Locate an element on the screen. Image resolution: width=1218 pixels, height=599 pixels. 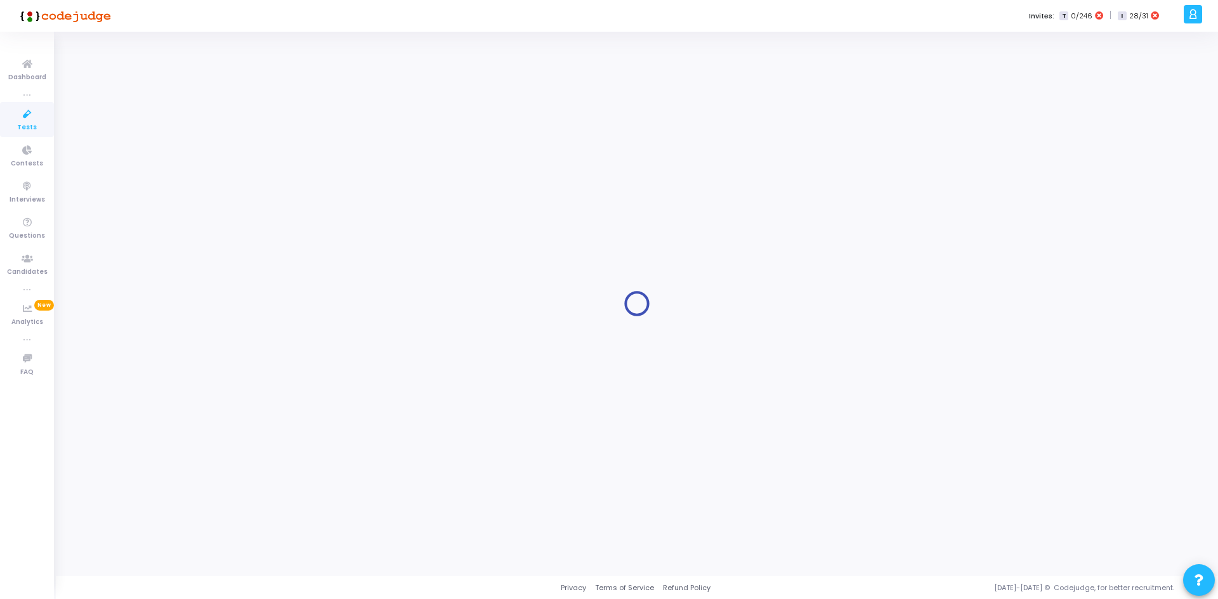
a: Refund Policy is located at coordinates (686, 588).